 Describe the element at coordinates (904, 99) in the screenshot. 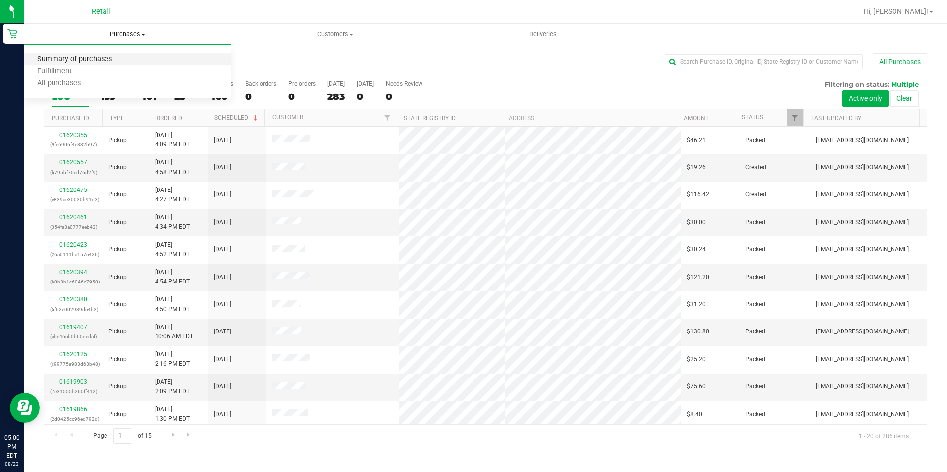

I see `button: Clear` at that location.